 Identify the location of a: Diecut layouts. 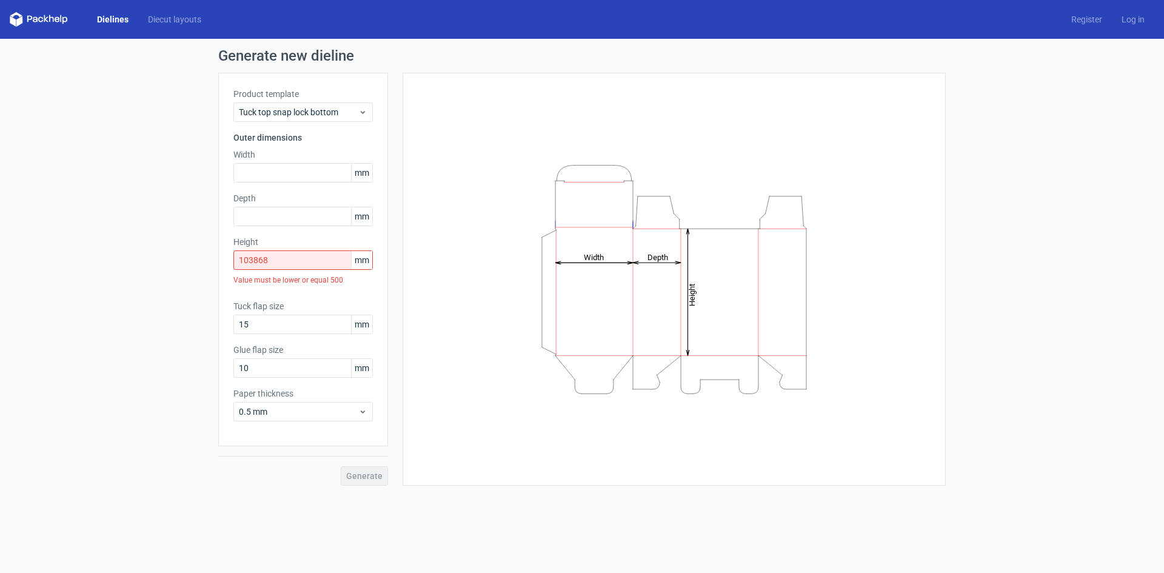
(175, 19).